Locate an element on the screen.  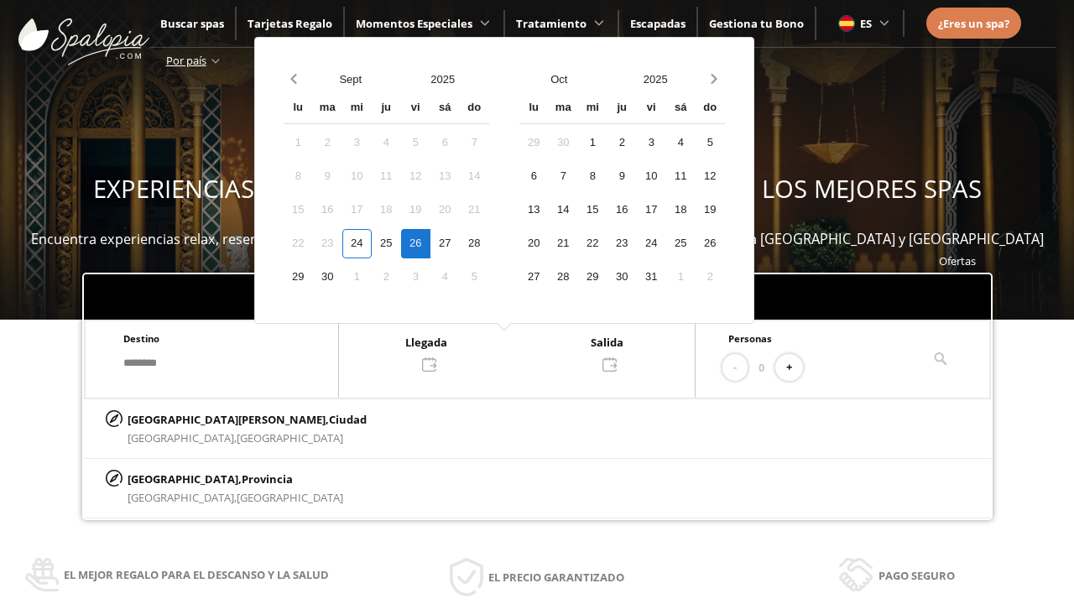
a: Gestiona tu Bono is located at coordinates (756, 23).